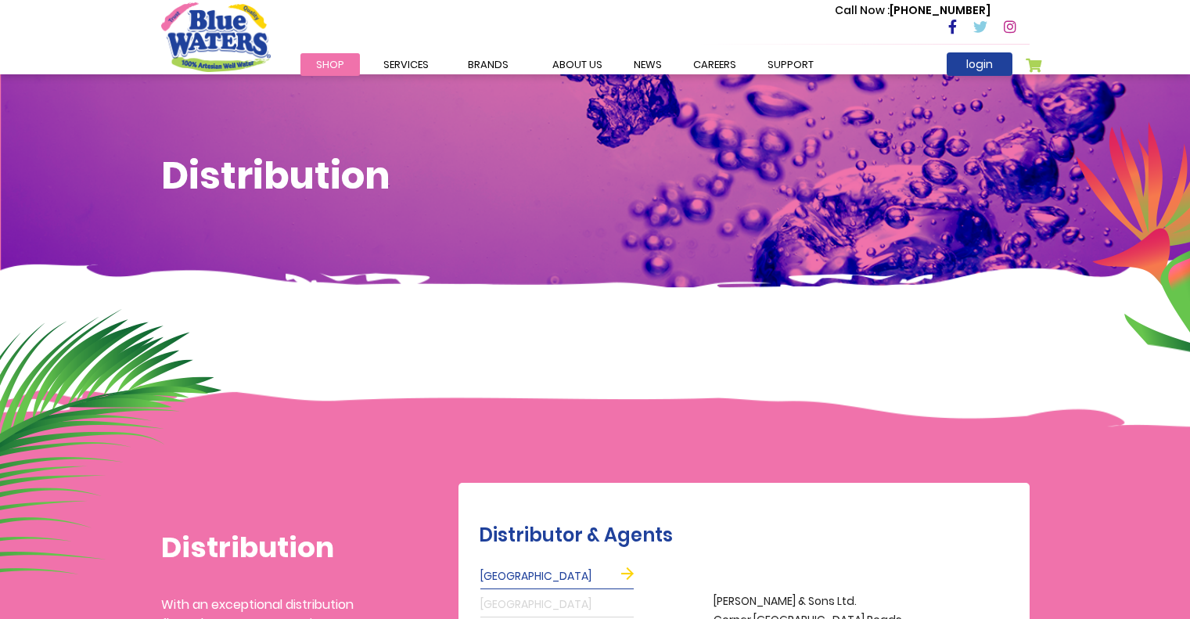 The image size is (1190, 619). What do you see at coordinates (406, 64) in the screenshot?
I see `a: Services` at bounding box center [406, 64].